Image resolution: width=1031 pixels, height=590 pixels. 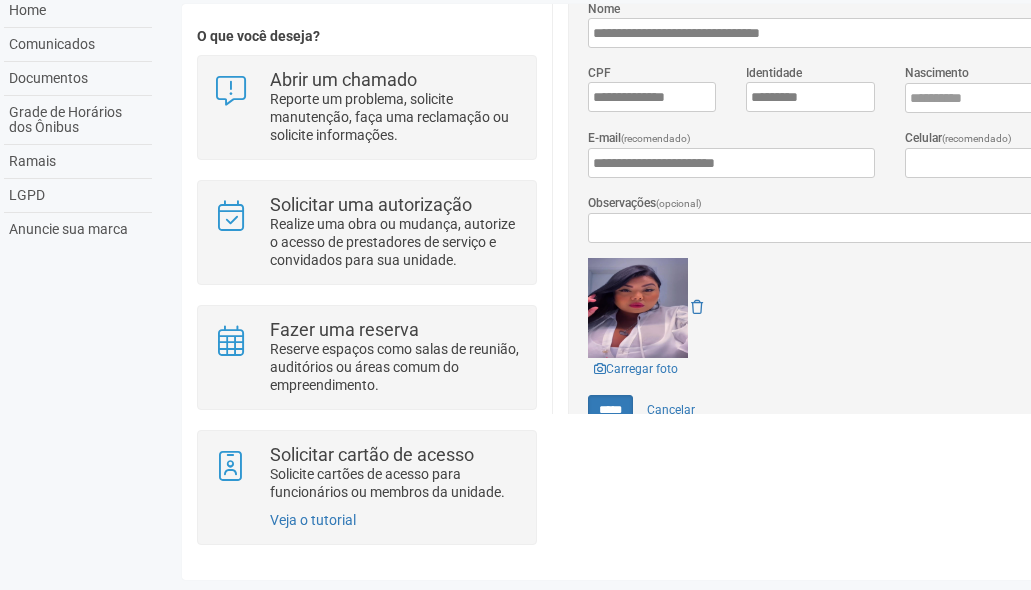 I want to click on a: Comunicados, so click(x=78, y=45).